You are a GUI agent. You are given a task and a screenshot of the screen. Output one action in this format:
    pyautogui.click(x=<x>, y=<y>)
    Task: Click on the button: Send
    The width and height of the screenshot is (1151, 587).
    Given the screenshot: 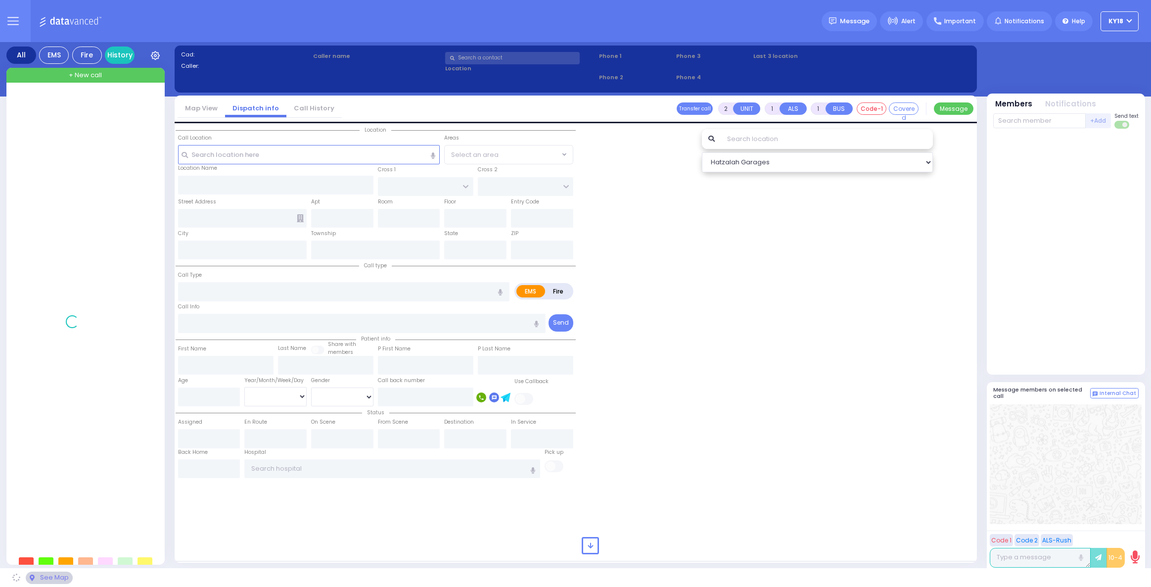 What is the action you would take?
    pyautogui.click(x=561, y=323)
    